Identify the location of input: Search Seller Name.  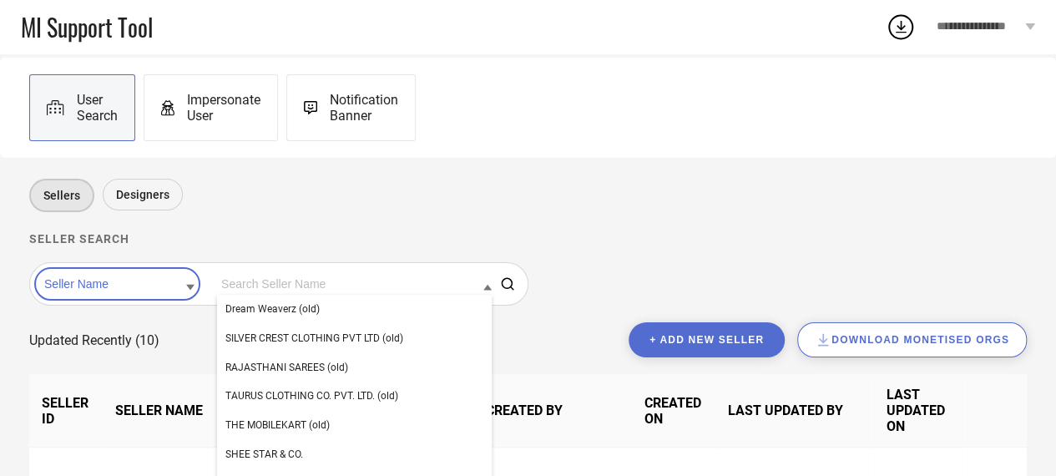
(354, 284).